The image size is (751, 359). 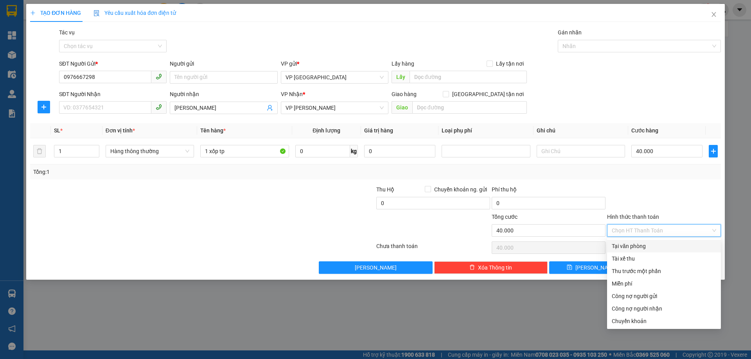 What do you see at coordinates (486, 131) in the screenshot?
I see `th: Loại phụ phí` at bounding box center [486, 131].